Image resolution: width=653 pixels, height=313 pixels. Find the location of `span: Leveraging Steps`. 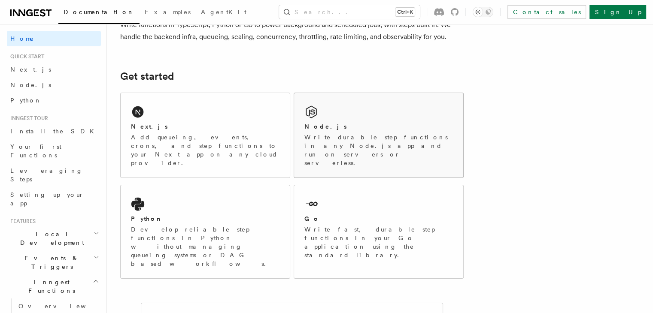

span: Leveraging Steps is located at coordinates (46, 175).